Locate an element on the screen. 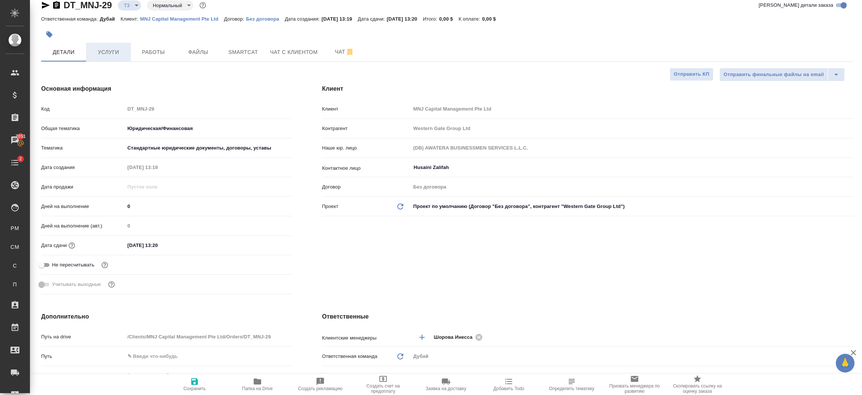 Image resolution: width=862 pixels, height=395 pixels. span: Определить тематику is located at coordinates (572, 388).